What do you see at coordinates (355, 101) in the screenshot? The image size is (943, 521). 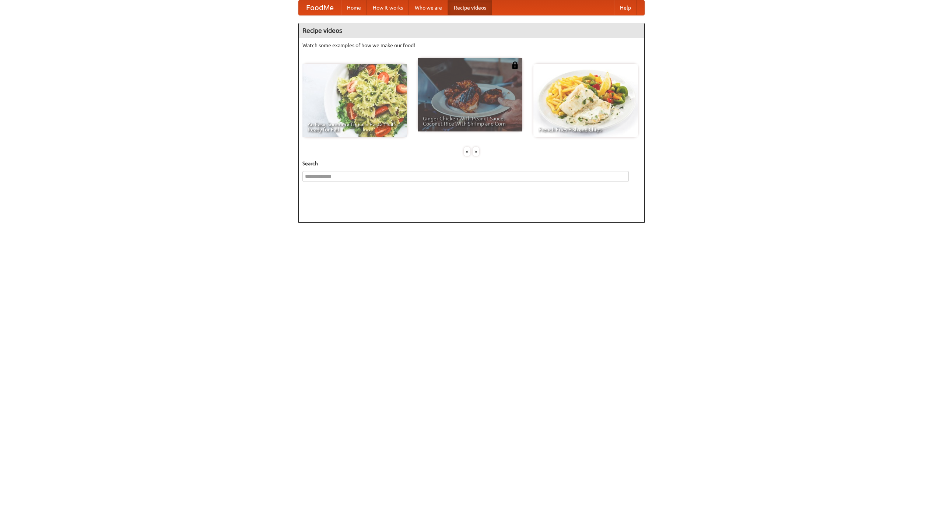 I see `a: An Easy, Summery Tomato Pasta That's Ready for Fall` at bounding box center [355, 101].